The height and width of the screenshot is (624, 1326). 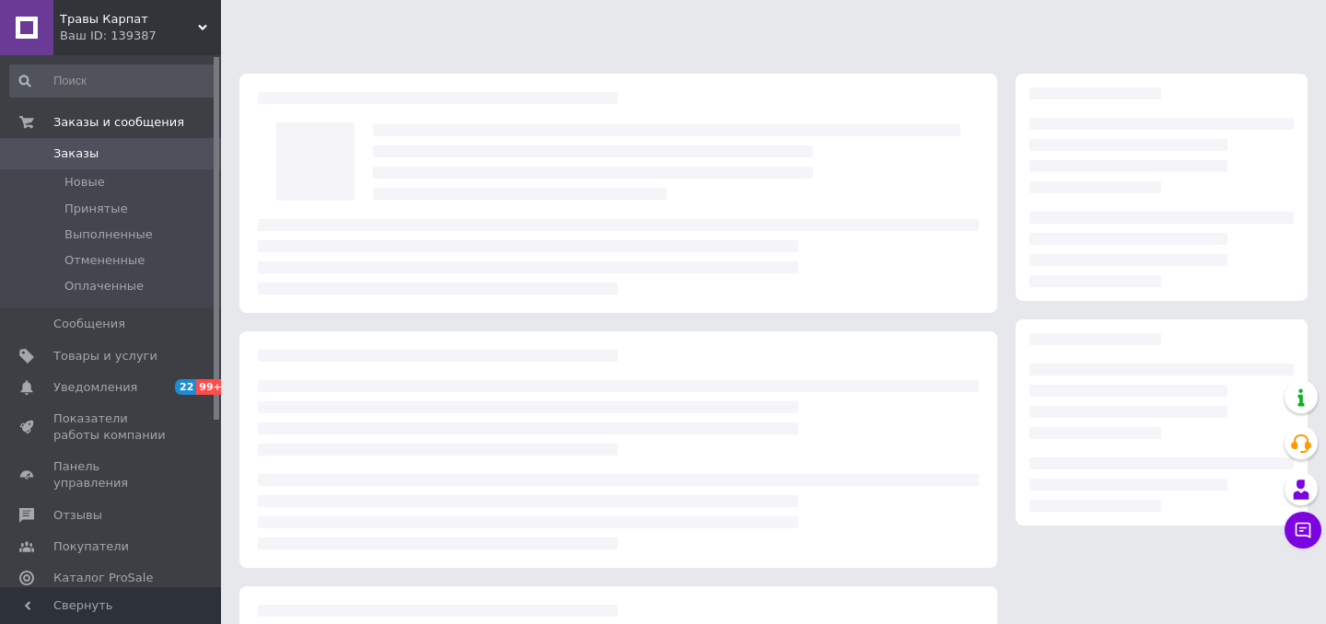 What do you see at coordinates (140, 36) in the screenshot?
I see `div: Ваш ID: 139387` at bounding box center [140, 36].